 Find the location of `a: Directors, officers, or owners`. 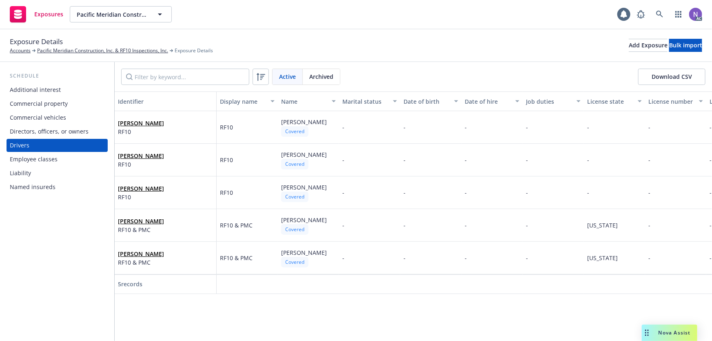

a: Directors, officers, or owners is located at coordinates (57, 131).